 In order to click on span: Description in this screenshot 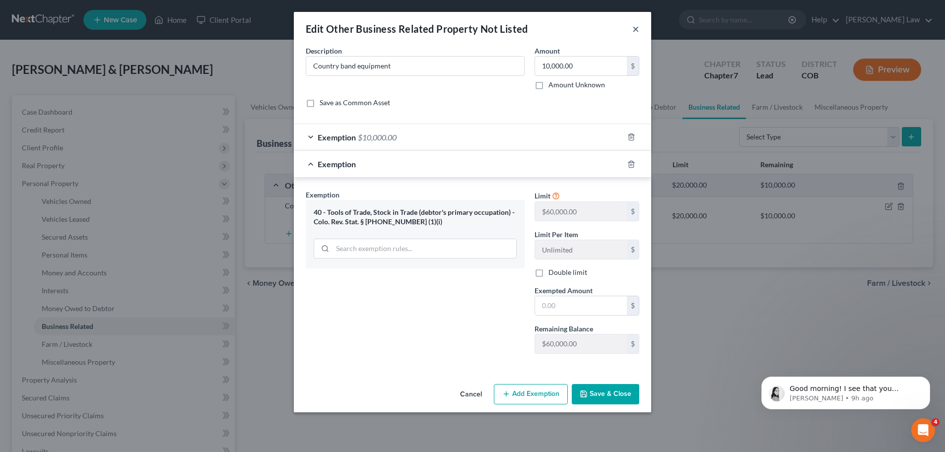, I will do `click(324, 51)`.